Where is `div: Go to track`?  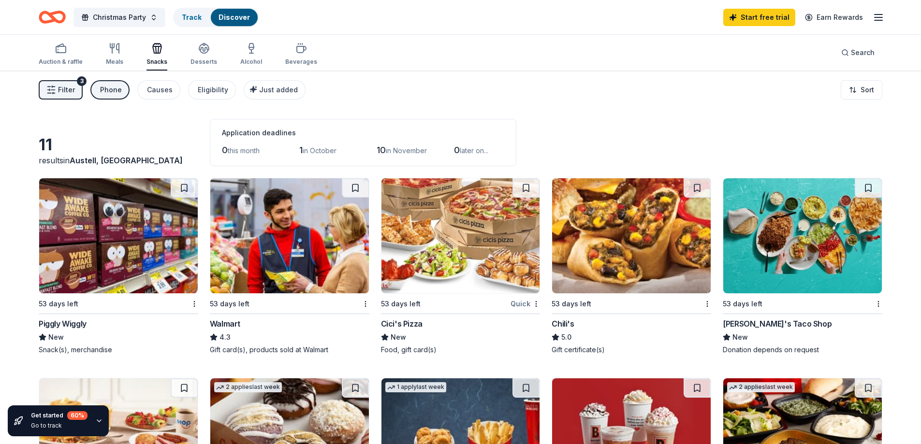
div: Go to track is located at coordinates (59, 426).